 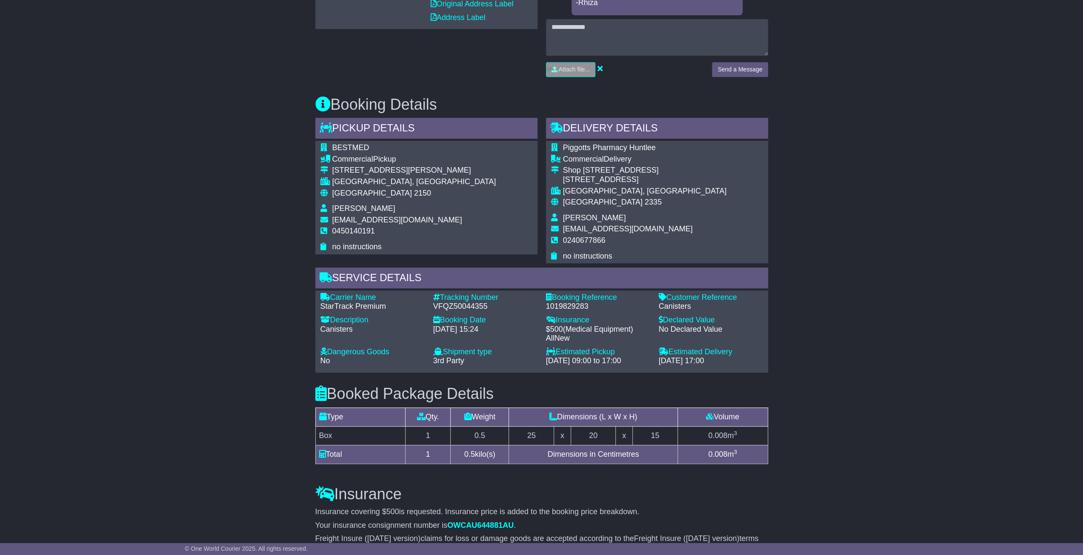 I want to click on td: Dimensions (L x W x H), so click(x=593, y=417).